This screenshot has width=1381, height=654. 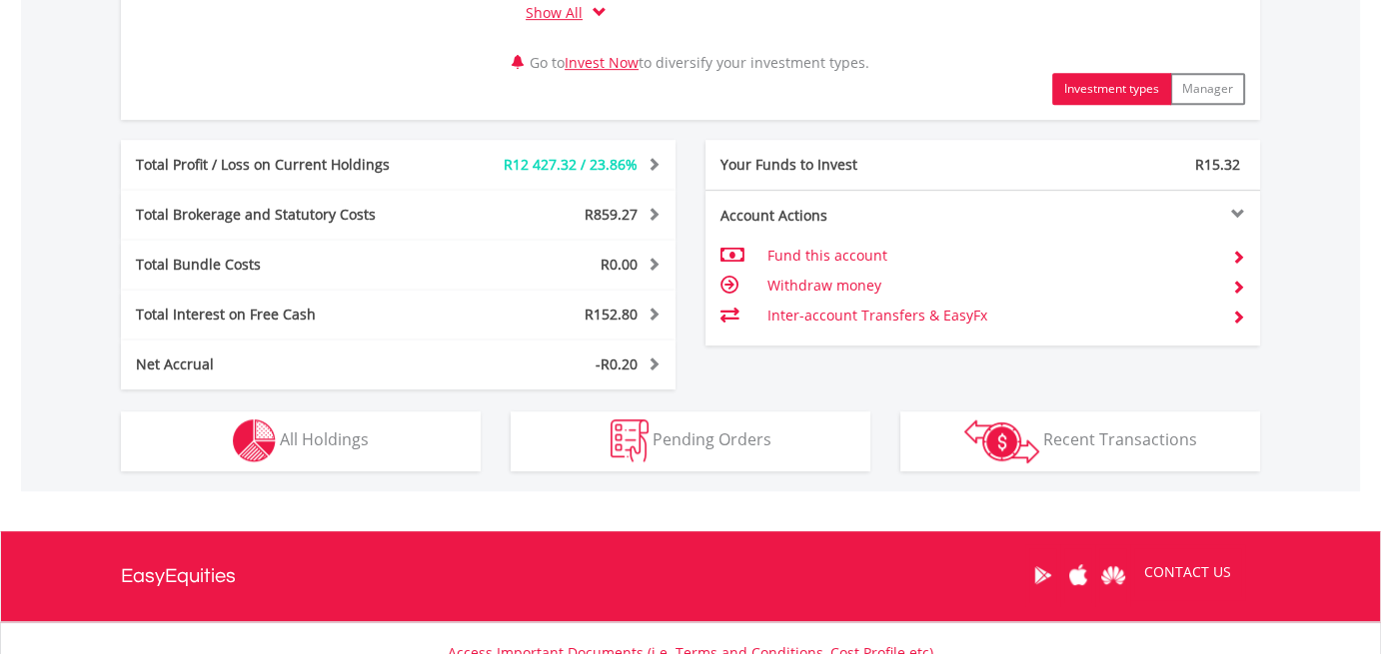 What do you see at coordinates (558, 12) in the screenshot?
I see `a: Show All` at bounding box center [558, 12].